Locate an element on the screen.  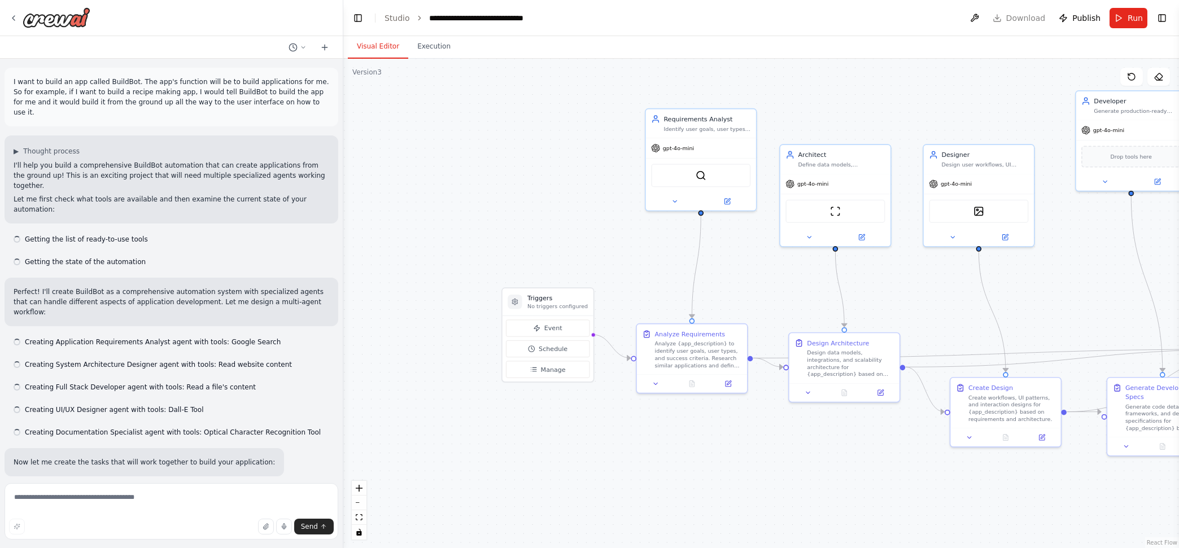
span: Creating Full Stack Developer agent with tools: Read a file's content is located at coordinates (140, 387).